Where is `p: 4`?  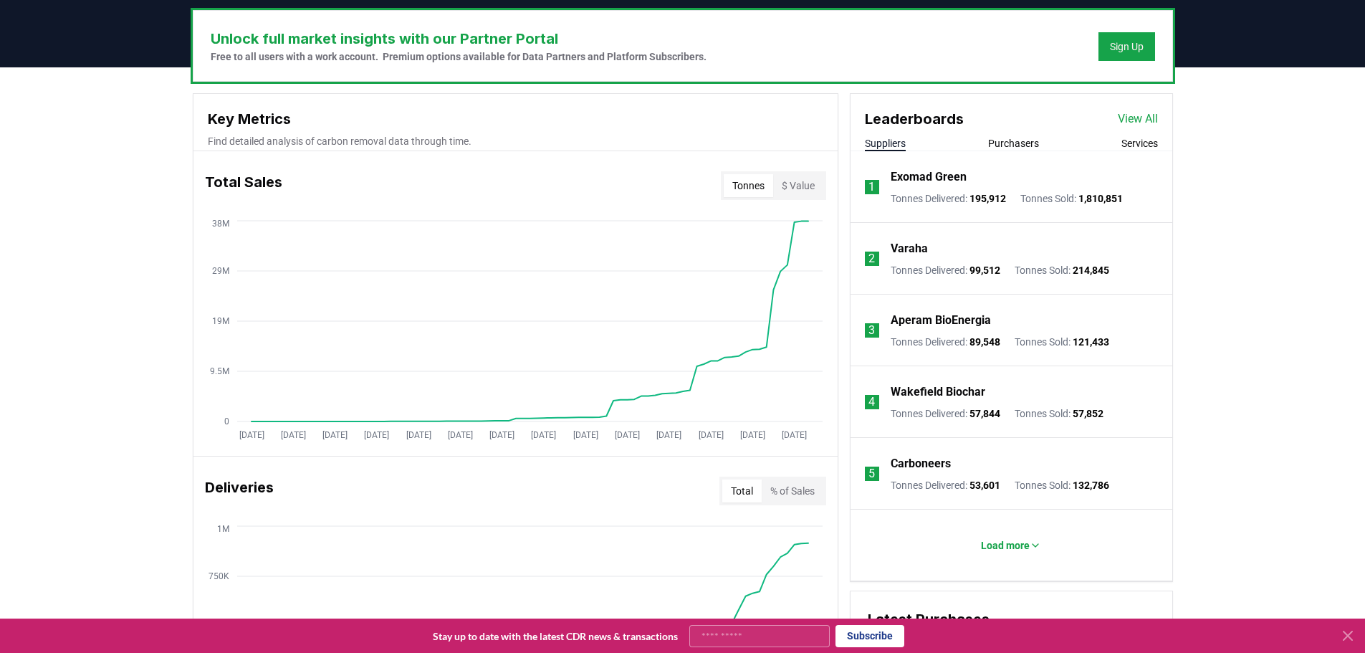
p: 4 is located at coordinates (871, 402).